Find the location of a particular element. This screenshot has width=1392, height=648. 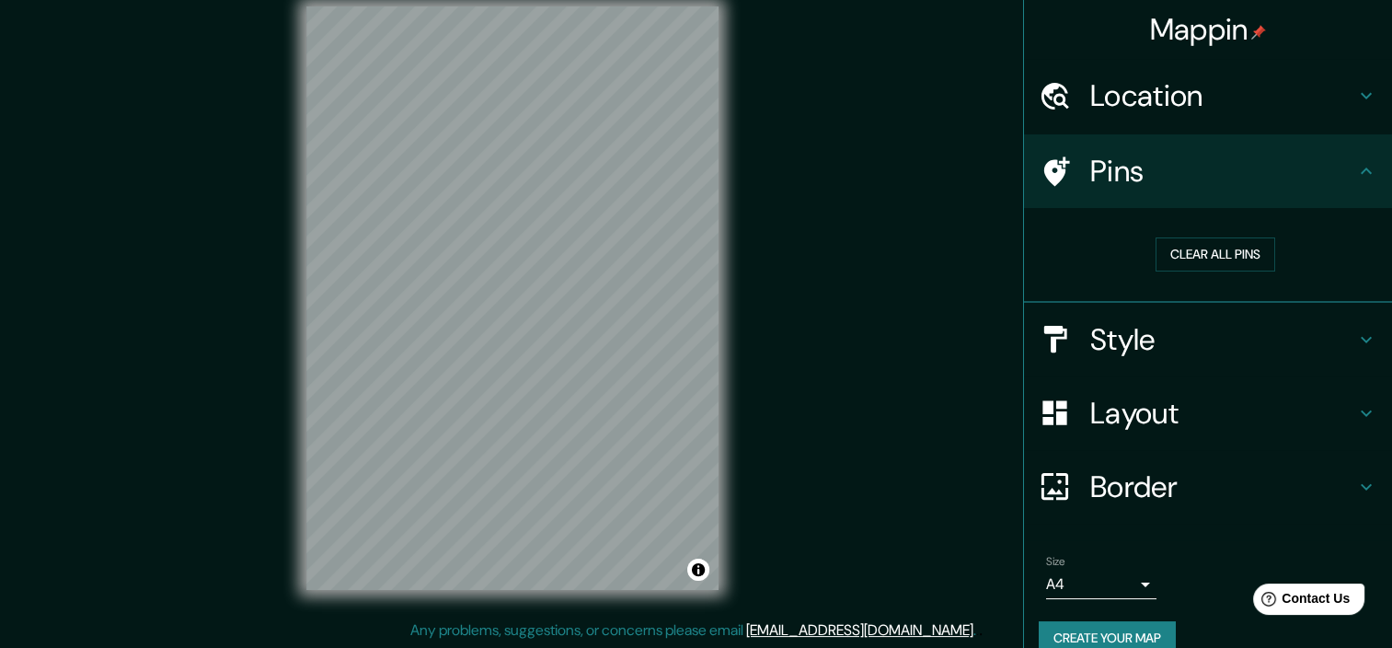

div: A4 is located at coordinates (1101, 584).